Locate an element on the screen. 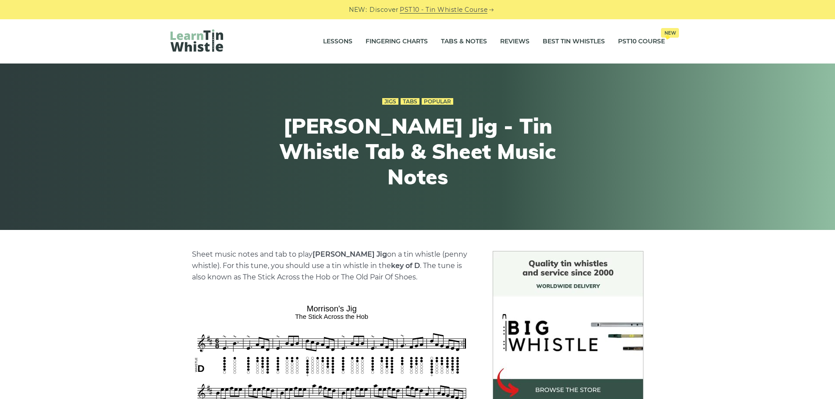 This screenshot has width=835, height=399. a: Best Tin Whistles is located at coordinates (574, 42).